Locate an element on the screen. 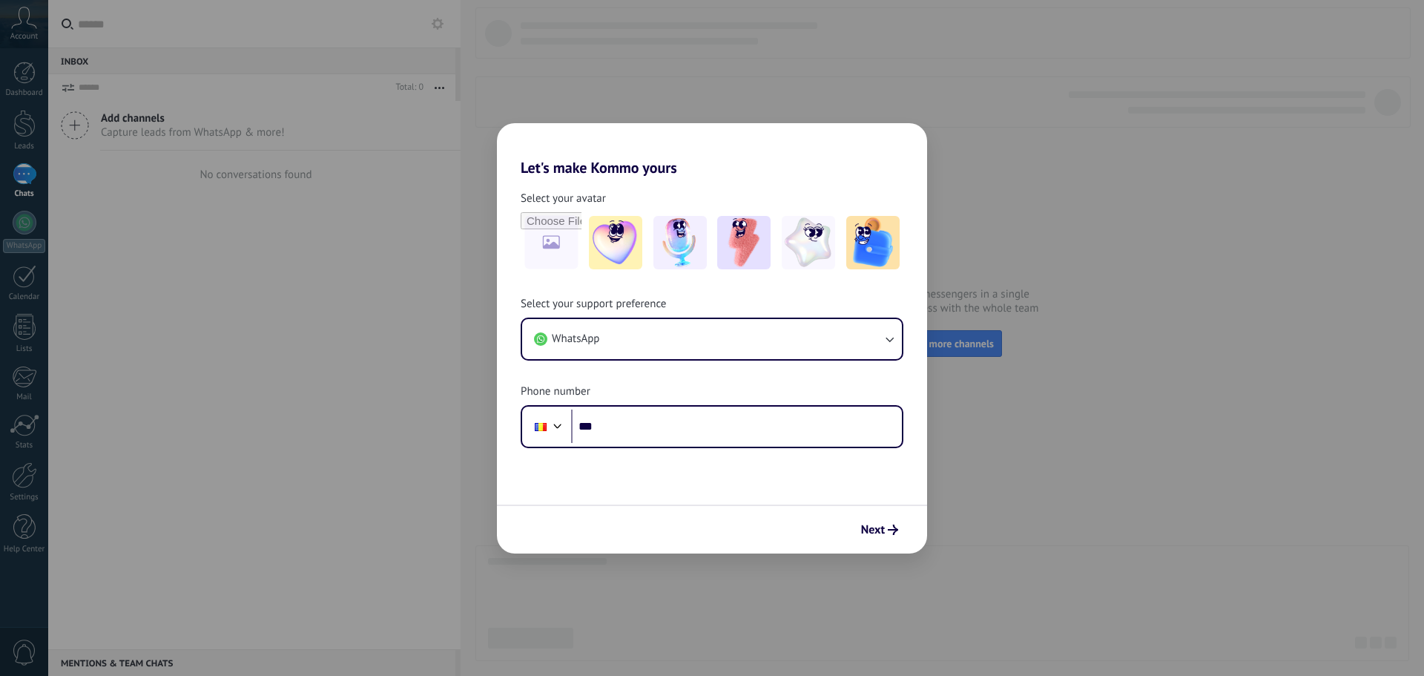  button: WhatsApp is located at coordinates (712, 339).